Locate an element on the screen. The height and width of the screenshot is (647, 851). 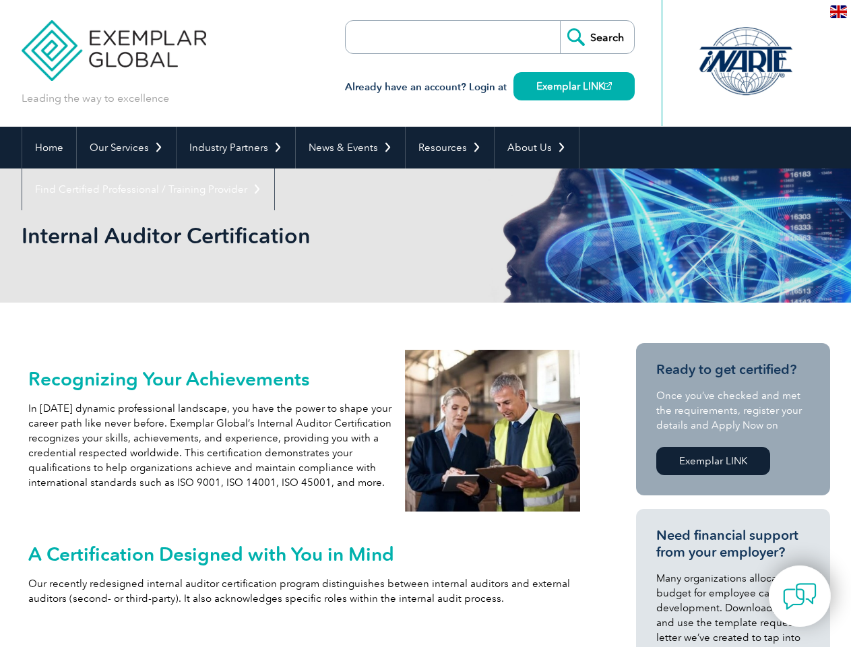
img: contact-chat.png is located at coordinates (800, 596).